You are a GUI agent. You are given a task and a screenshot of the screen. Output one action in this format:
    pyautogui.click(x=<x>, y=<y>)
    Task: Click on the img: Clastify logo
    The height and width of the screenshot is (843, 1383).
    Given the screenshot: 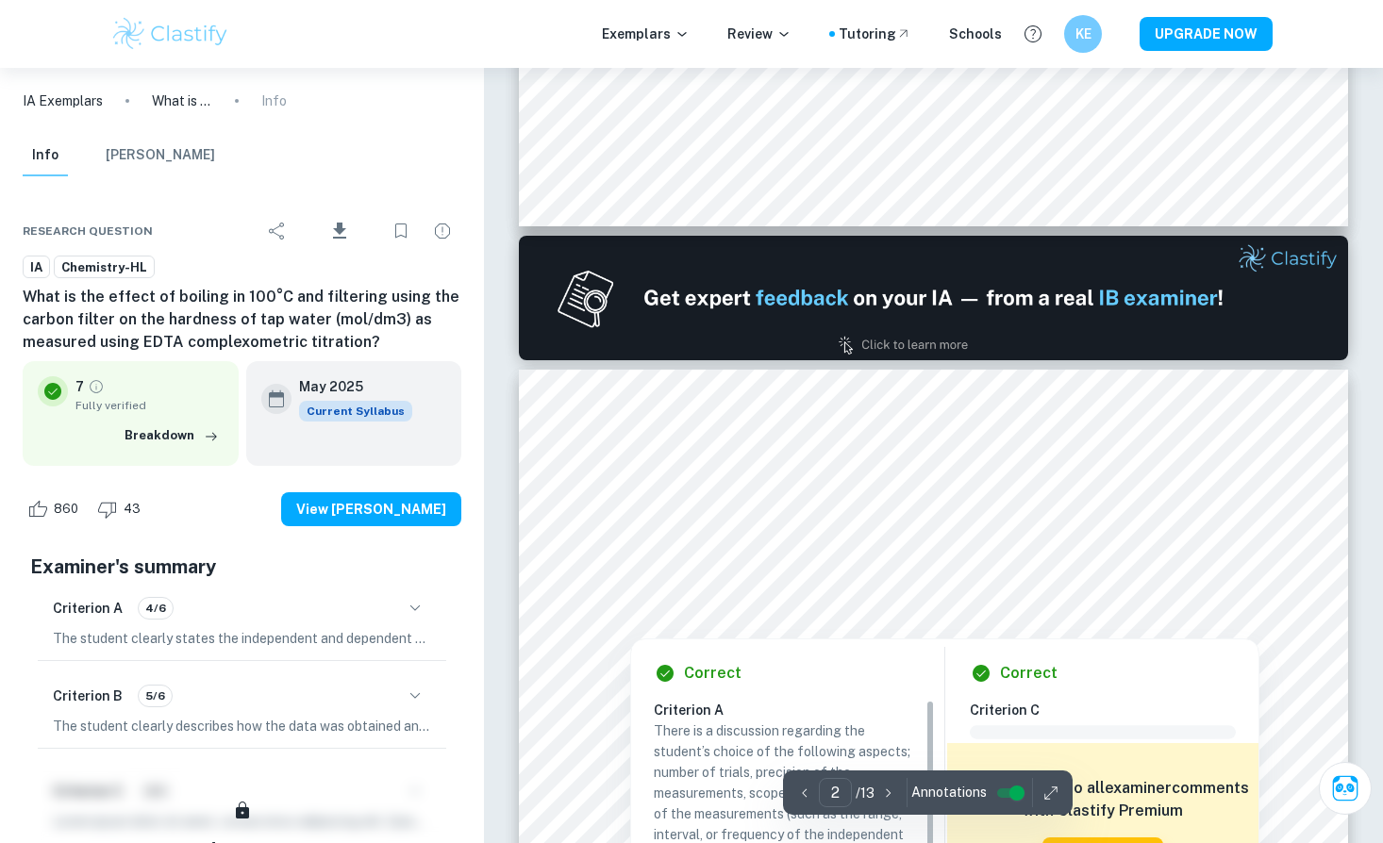 What is the action you would take?
    pyautogui.click(x=170, y=34)
    